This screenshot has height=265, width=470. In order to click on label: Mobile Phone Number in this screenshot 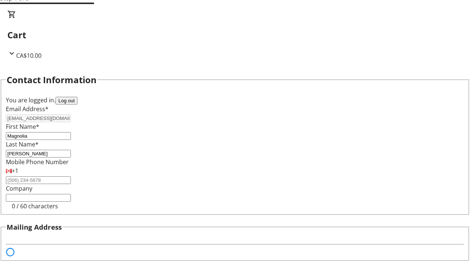, I will do `click(37, 162)`.